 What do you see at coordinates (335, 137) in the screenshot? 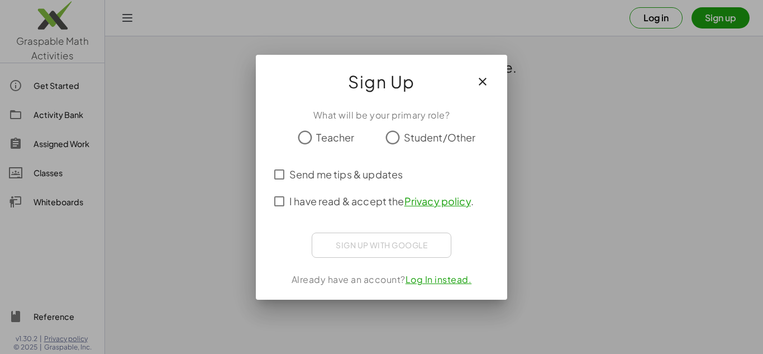
I see `span: Teacher` at bounding box center [335, 137].